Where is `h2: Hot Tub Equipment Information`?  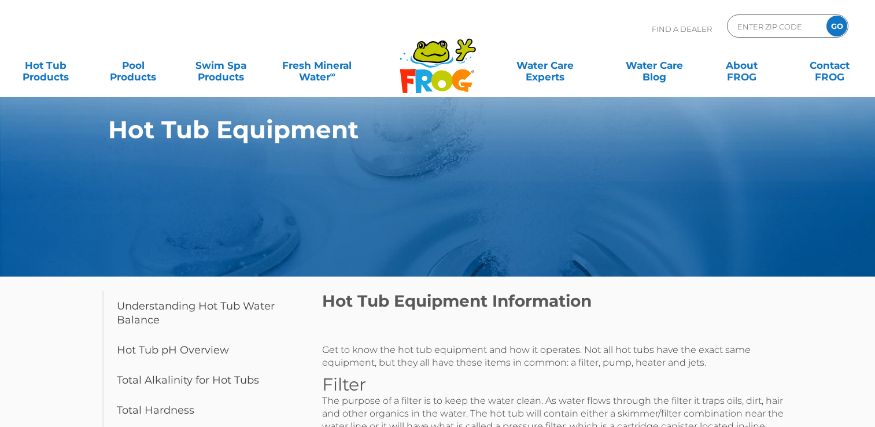 h2: Hot Tub Equipment Information is located at coordinates (554, 301).